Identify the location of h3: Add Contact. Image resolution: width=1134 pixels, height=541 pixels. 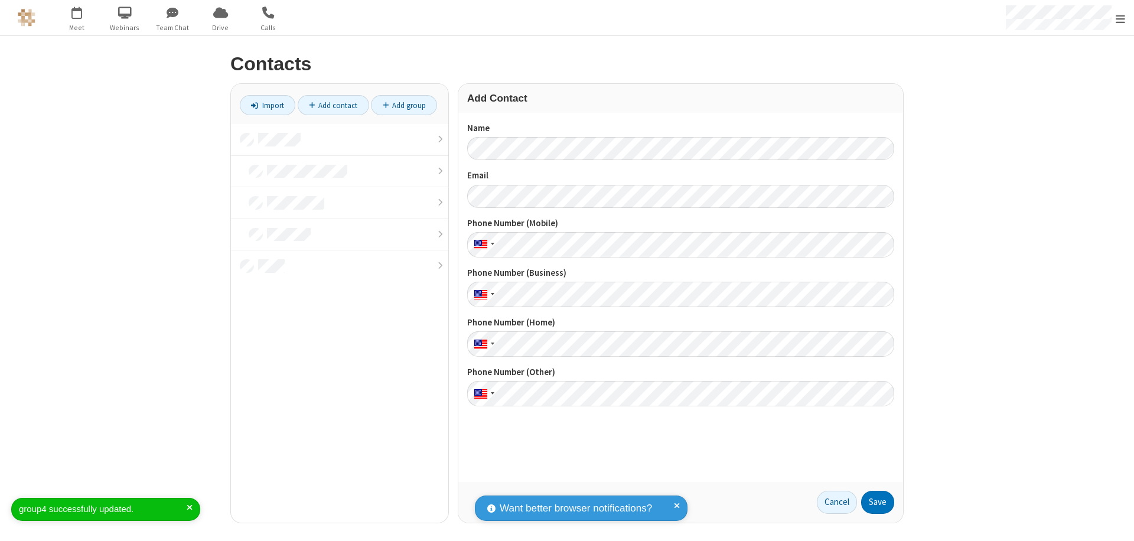
(680, 98).